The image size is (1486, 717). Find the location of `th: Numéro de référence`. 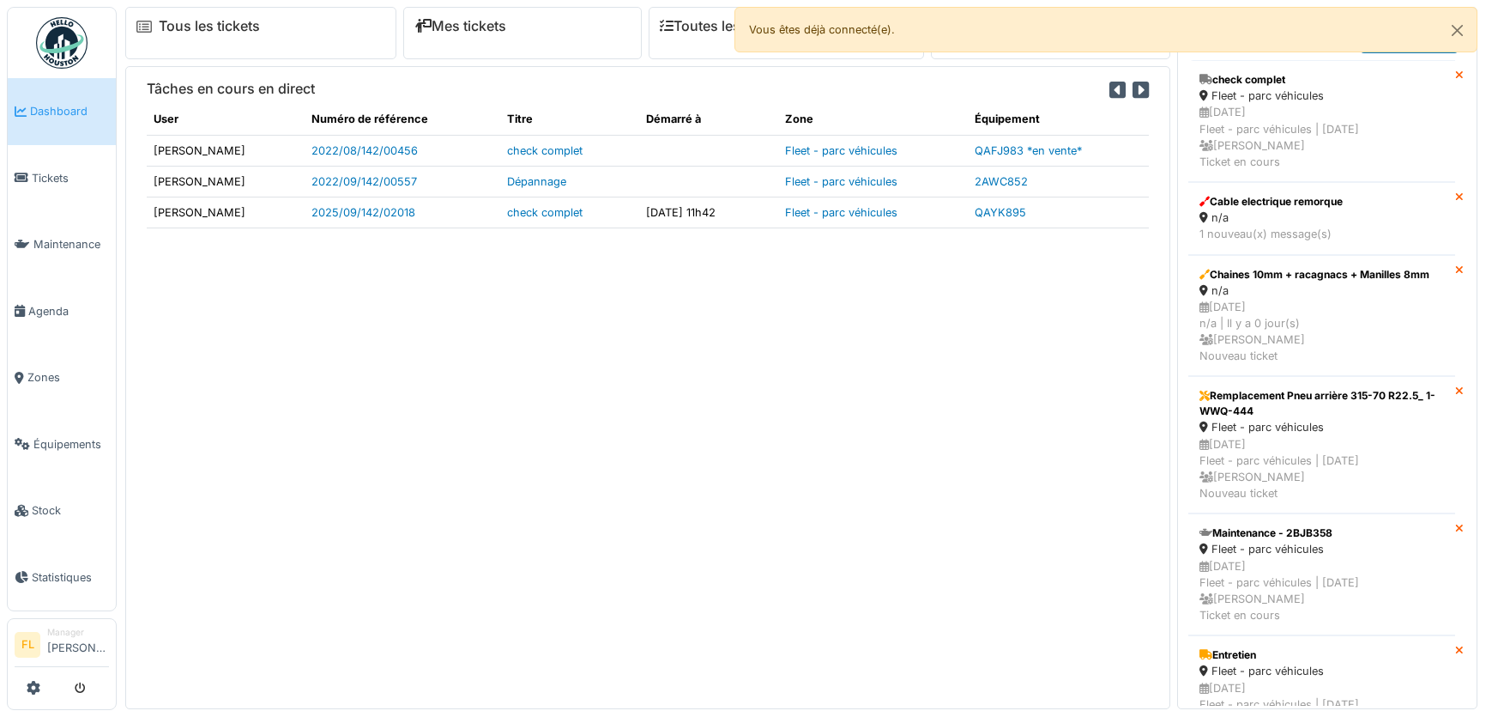

th: Numéro de référence is located at coordinates (402, 119).